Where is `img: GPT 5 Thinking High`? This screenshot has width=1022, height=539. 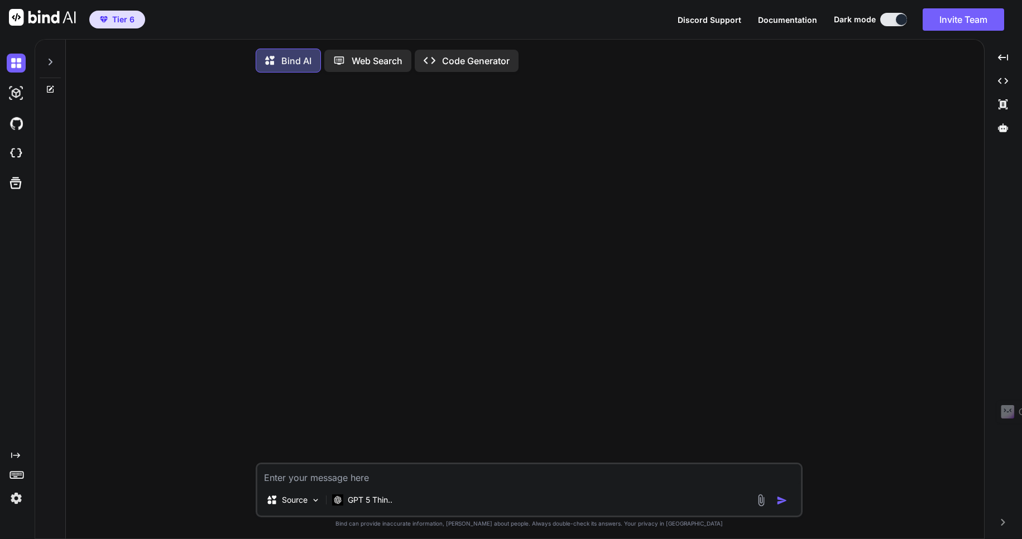
img: GPT 5 Thinking High is located at coordinates (338, 500).